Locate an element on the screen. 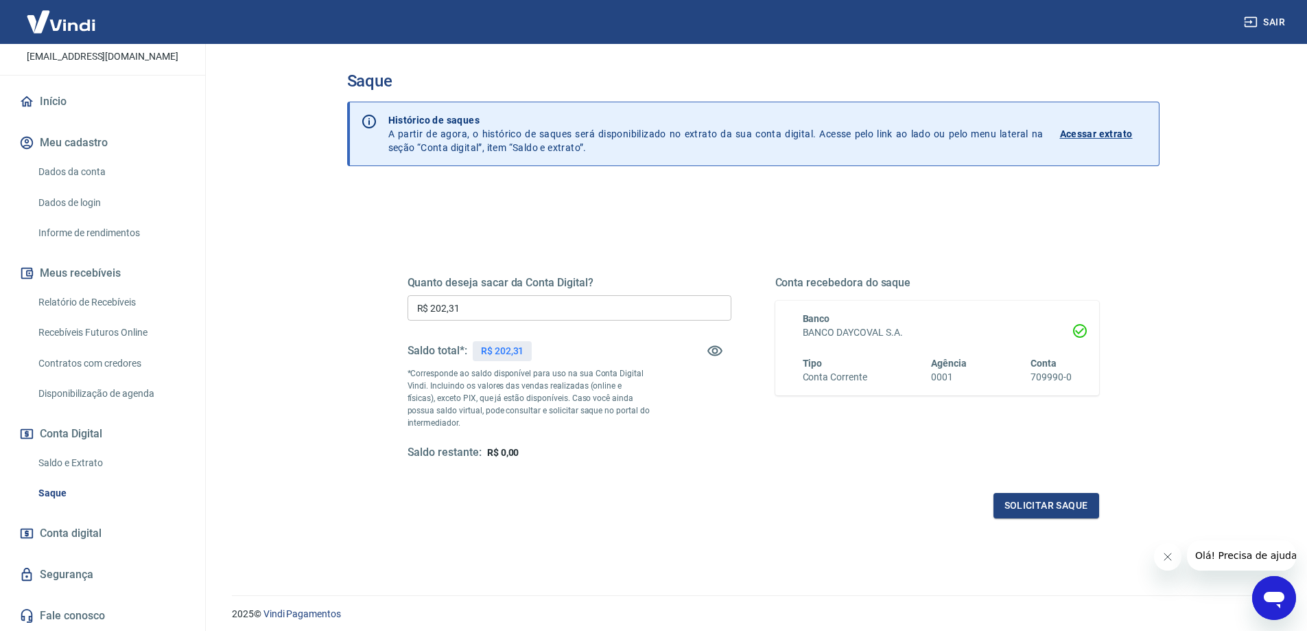  h5: Saldo restante: is located at coordinates (445, 452).